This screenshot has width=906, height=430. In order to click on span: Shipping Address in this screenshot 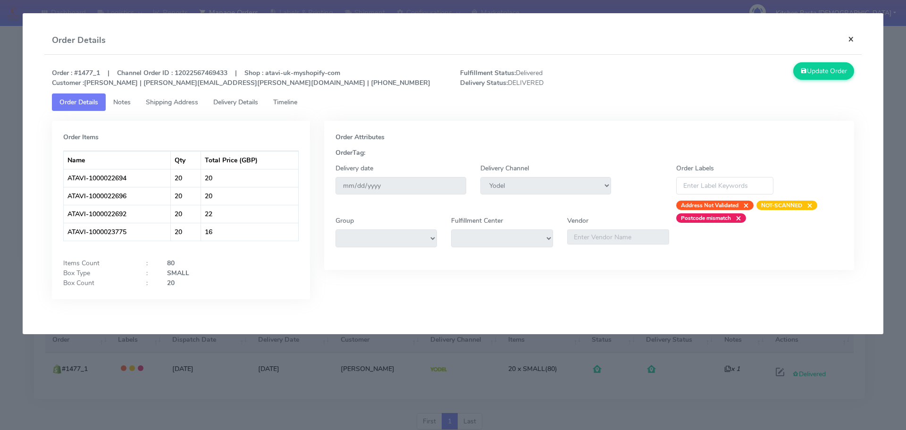, I will do `click(172, 102)`.